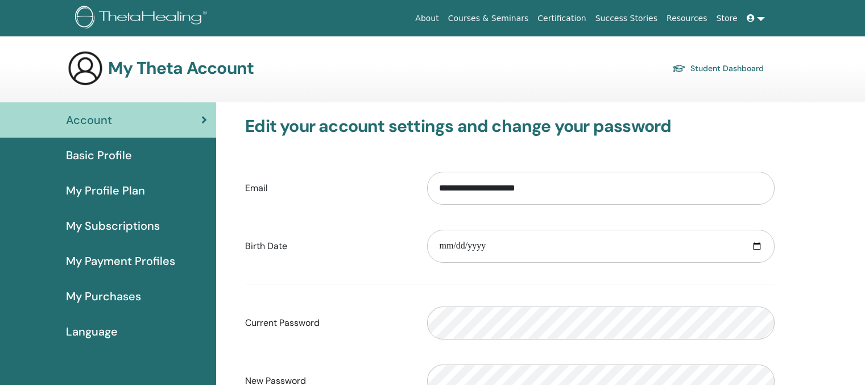 This screenshot has width=865, height=385. What do you see at coordinates (103, 296) in the screenshot?
I see `span: My Purchases` at bounding box center [103, 296].